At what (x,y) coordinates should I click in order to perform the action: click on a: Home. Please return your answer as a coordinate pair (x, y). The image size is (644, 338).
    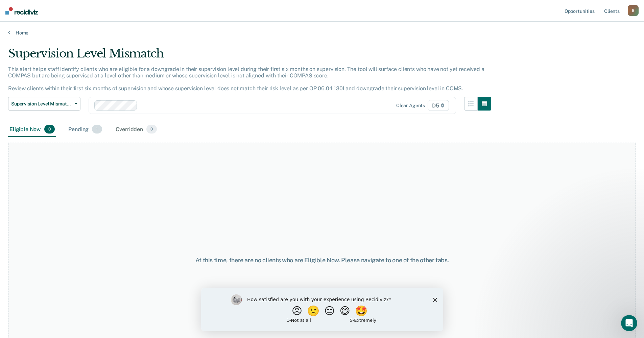
    Looking at the image, I should click on (322, 33).